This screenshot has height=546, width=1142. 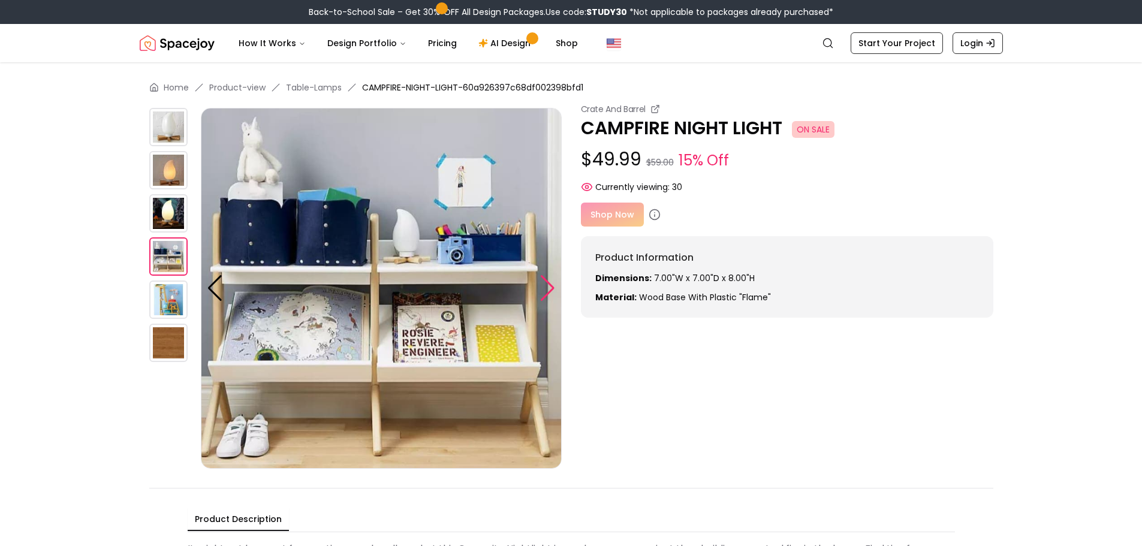 What do you see at coordinates (571, 12) in the screenshot?
I see `div: Back-to-School Sale – Get 30% OFF All Design Packages.` at bounding box center [571, 12].